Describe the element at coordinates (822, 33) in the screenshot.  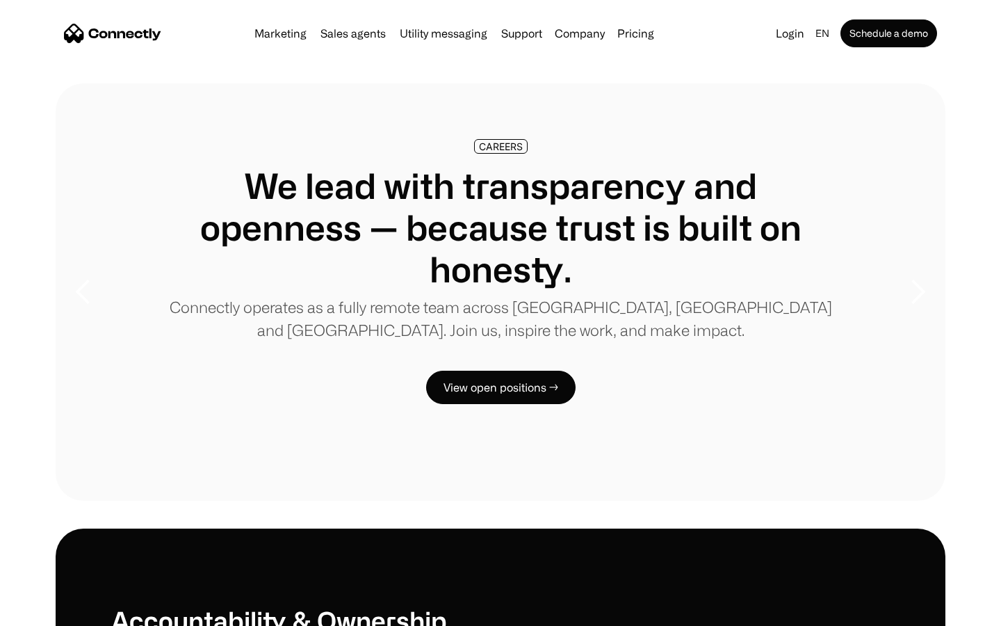
I see `div: en` at that location.